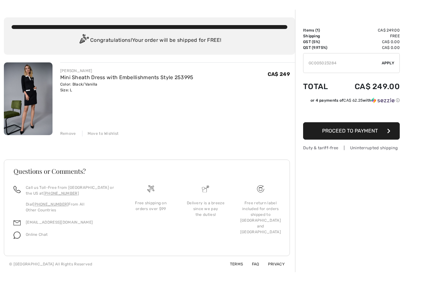  What do you see at coordinates (68, 134) in the screenshot?
I see `div: Remove` at bounding box center [68, 134].